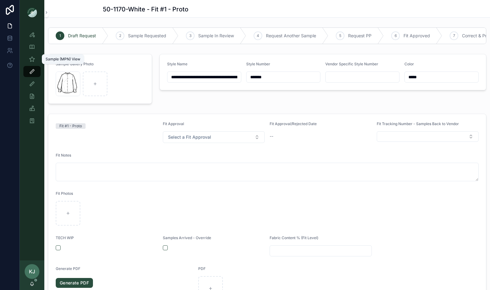 The width and height of the screenshot is (490, 290). Describe the element at coordinates (64, 193) in the screenshot. I see `span: Fit Photos` at that location.